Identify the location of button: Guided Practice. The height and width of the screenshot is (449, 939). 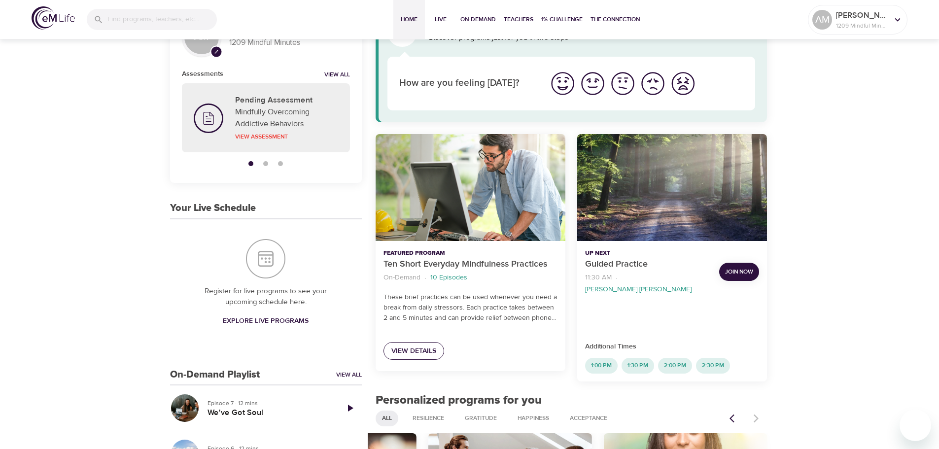
(672, 187).